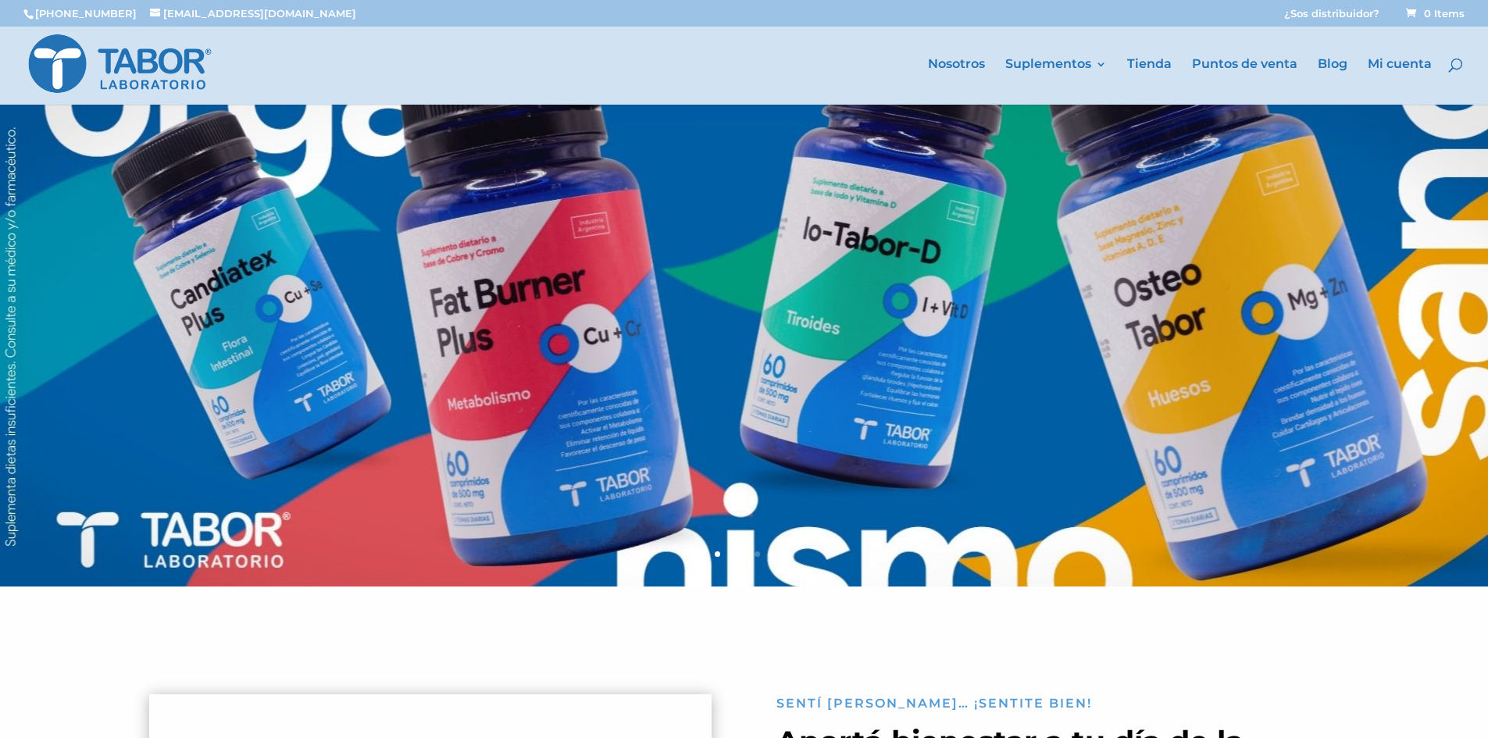 The height and width of the screenshot is (738, 1488). What do you see at coordinates (1244, 81) in the screenshot?
I see `a: Puntos de venta` at bounding box center [1244, 81].